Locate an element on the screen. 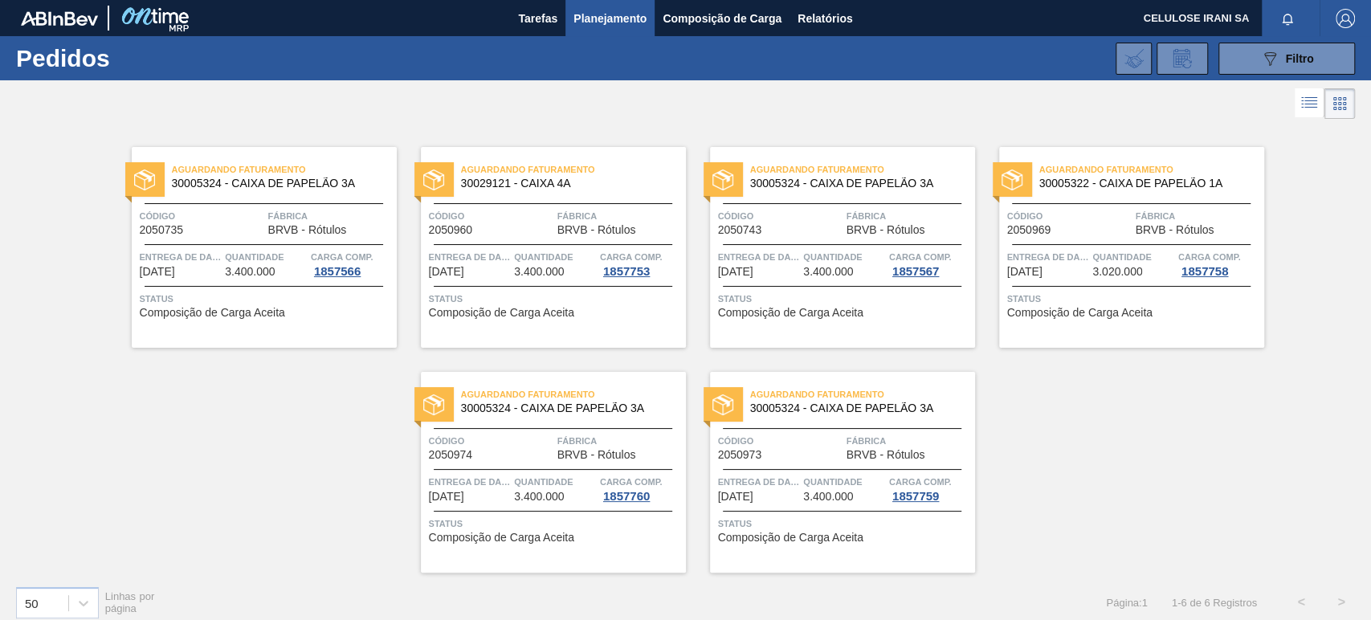  span: Composição de Carga Aceita is located at coordinates (501, 538).